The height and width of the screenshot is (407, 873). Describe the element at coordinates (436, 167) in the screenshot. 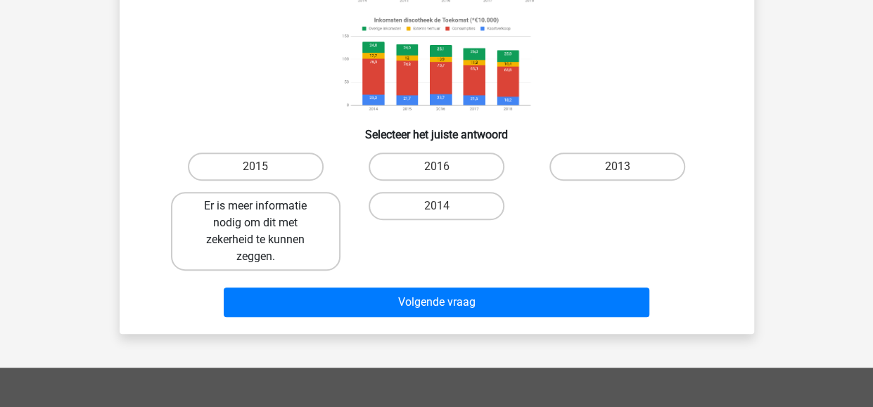

I see `label: 2016` at that location.